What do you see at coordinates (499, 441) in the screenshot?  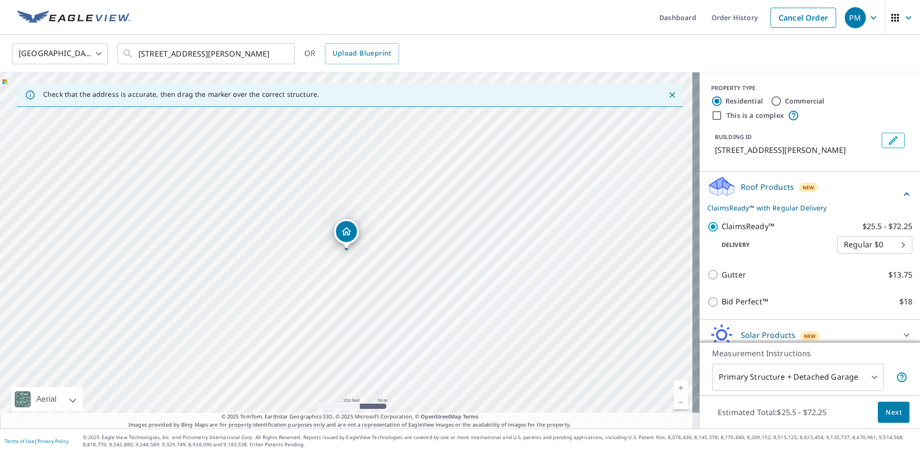 I see `p: © 2025 Eagle View Technologies, Inc. and Pictometry International Corp. All Rights Reserved. Repo...` at bounding box center [499, 441].